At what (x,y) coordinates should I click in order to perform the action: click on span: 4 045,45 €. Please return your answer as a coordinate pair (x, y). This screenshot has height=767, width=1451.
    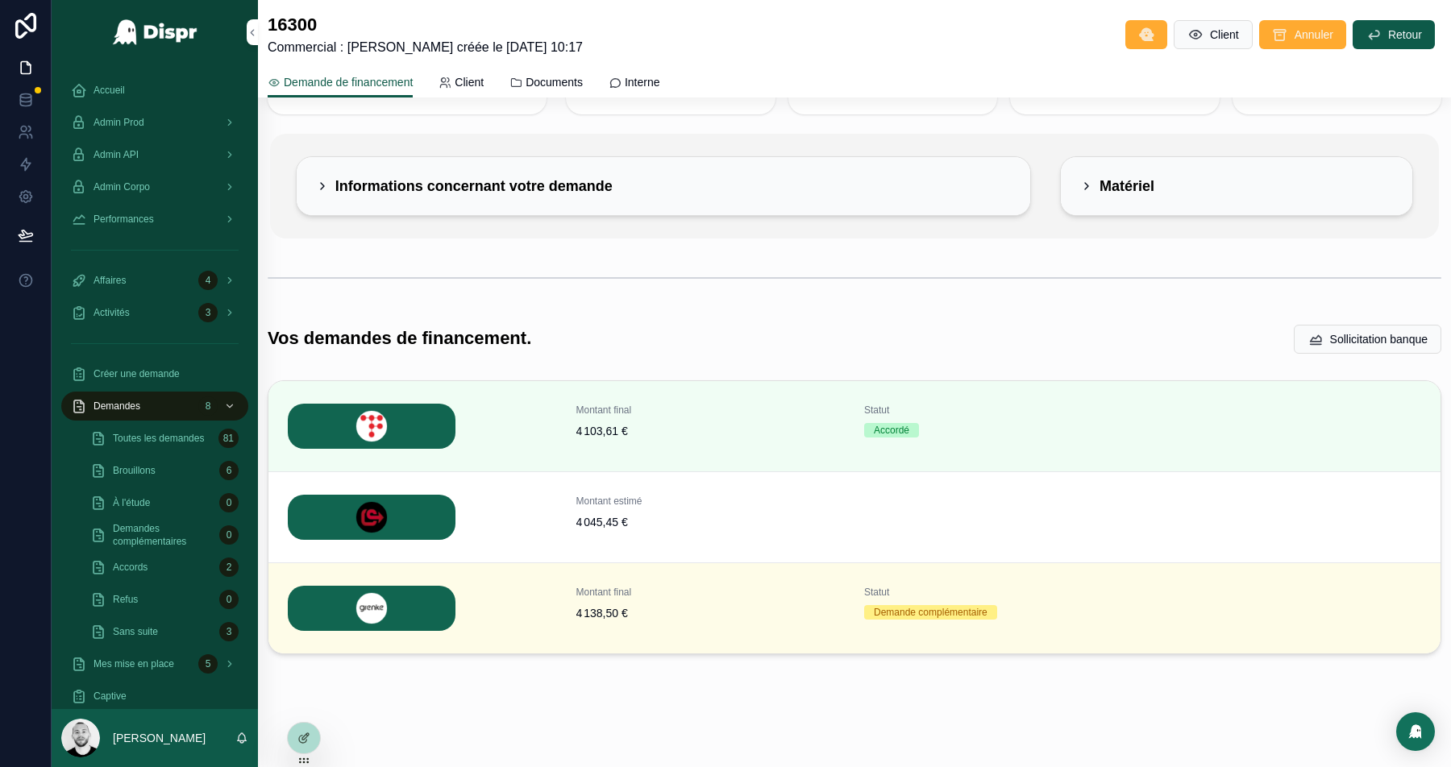
    Looking at the image, I should click on (711, 522).